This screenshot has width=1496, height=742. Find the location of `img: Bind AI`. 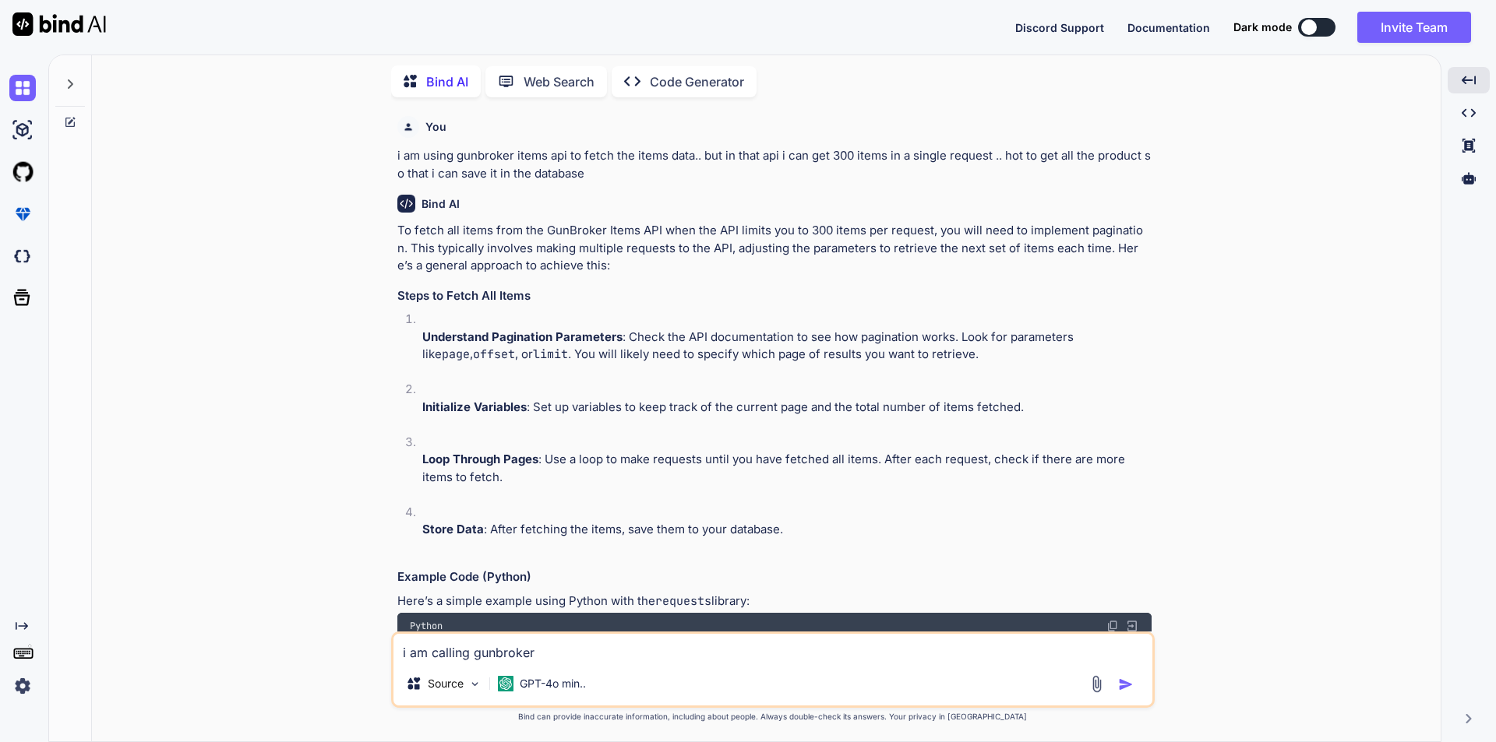

img: Bind AI is located at coordinates (59, 24).